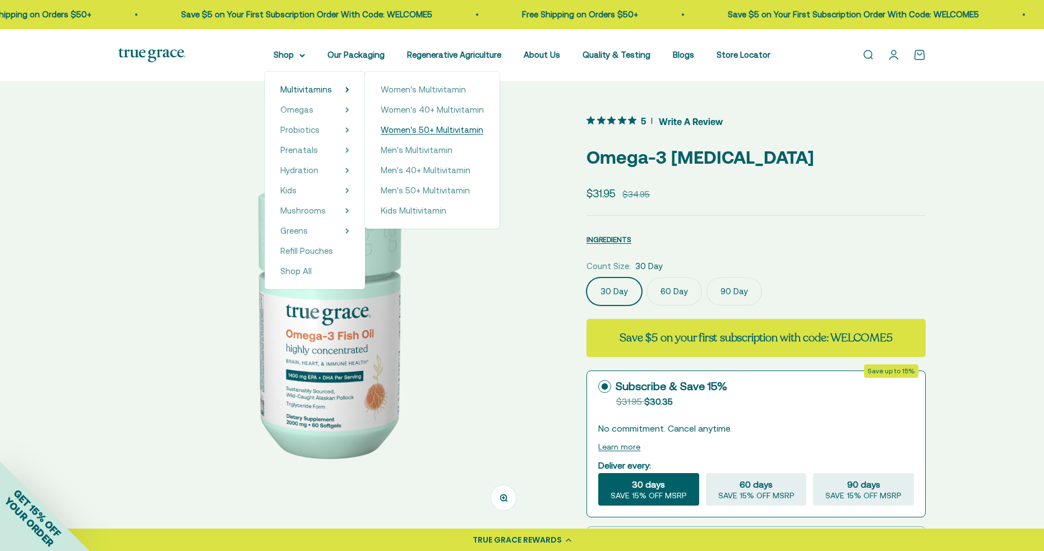  Describe the element at coordinates (616, 54) in the screenshot. I see `a: Quality & Testing` at that location.